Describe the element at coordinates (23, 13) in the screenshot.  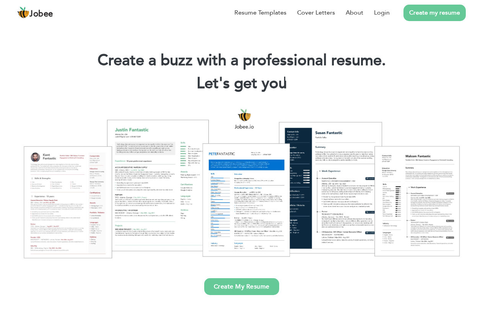
I see `img: jobee.io` at that location.